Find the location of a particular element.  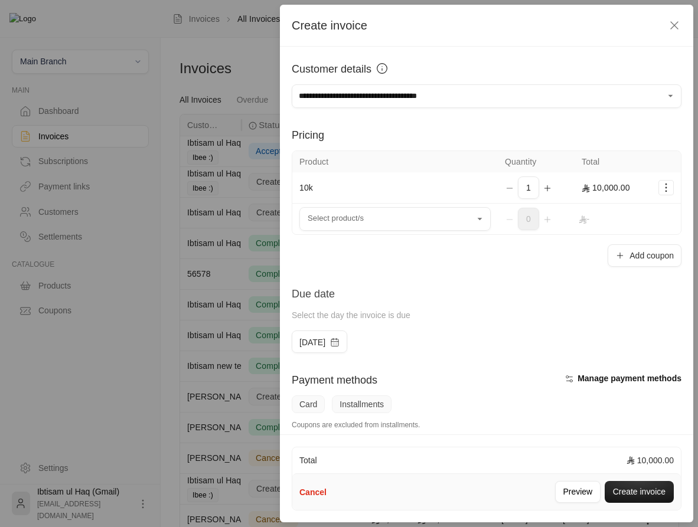

div: Due date is located at coordinates (351, 294).